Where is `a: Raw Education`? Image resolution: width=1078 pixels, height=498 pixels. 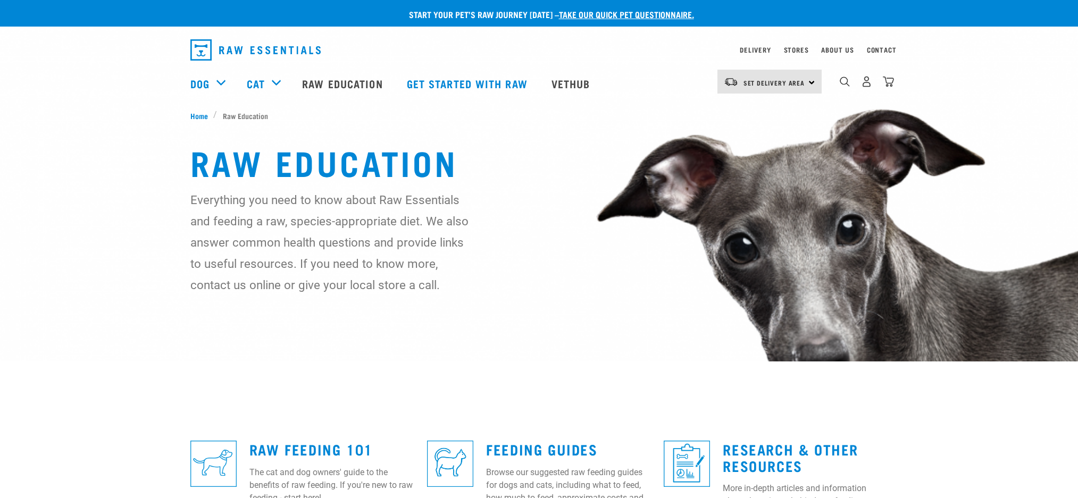 a: Raw Education is located at coordinates (343, 83).